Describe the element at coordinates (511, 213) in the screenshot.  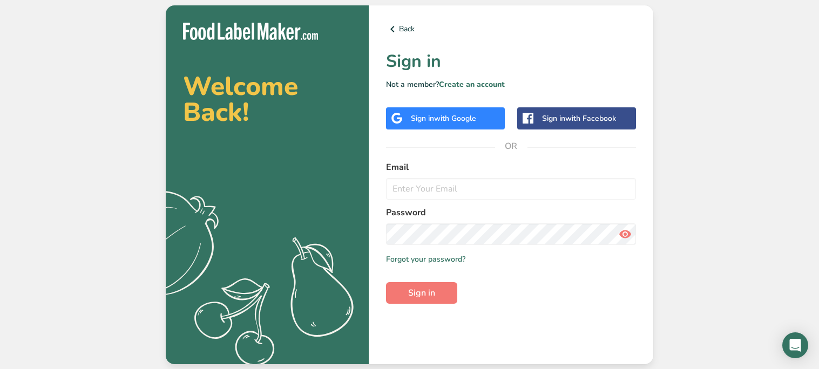
I see `label: Password` at that location.